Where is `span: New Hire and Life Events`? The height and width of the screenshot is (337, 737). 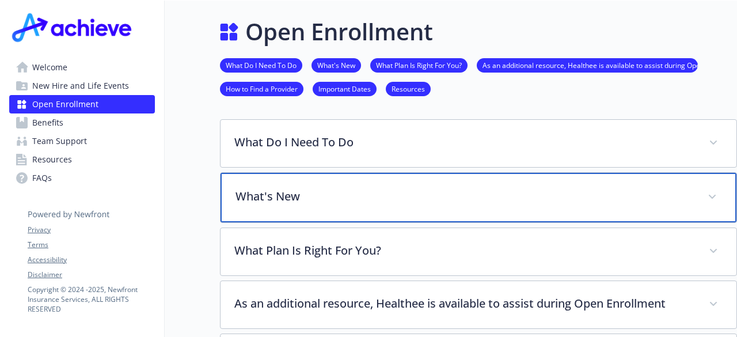
span: New Hire and Life Events is located at coordinates (81, 86).